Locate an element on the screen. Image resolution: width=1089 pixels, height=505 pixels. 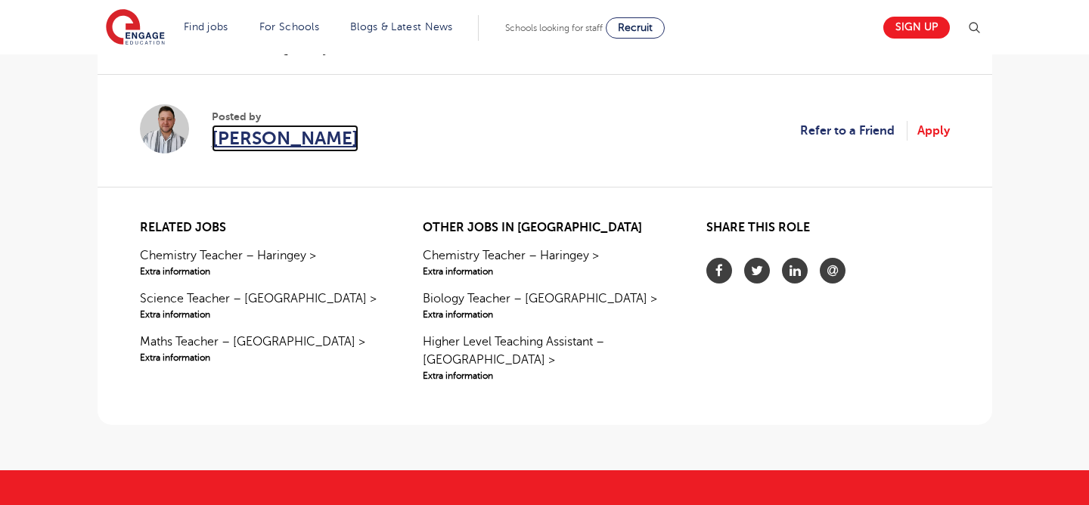
h2: Share this role is located at coordinates (827, 231).